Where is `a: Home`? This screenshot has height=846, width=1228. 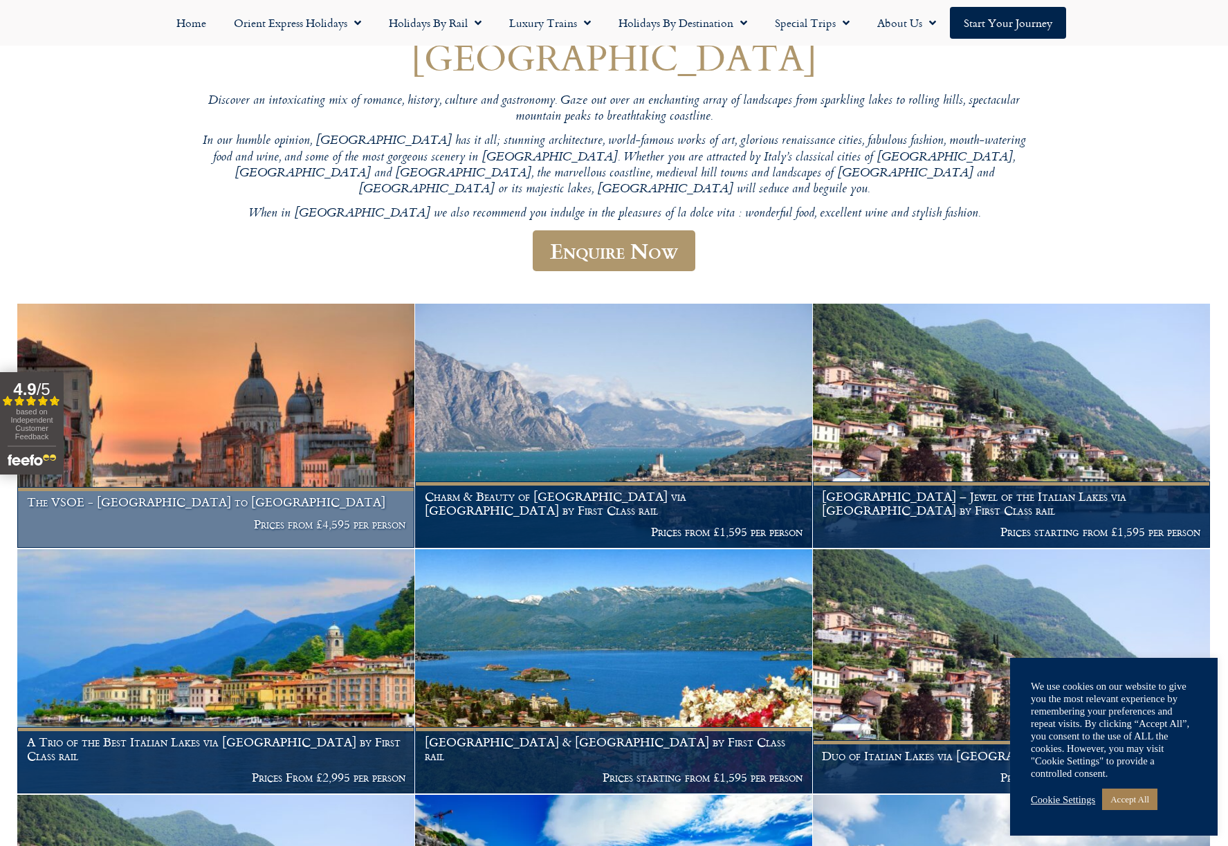
a: Home is located at coordinates (191, 23).